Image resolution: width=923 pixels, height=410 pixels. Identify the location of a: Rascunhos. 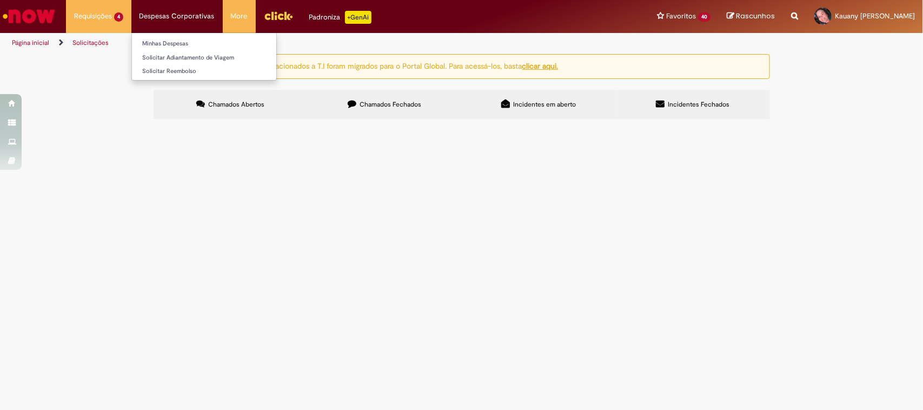
(751, 16).